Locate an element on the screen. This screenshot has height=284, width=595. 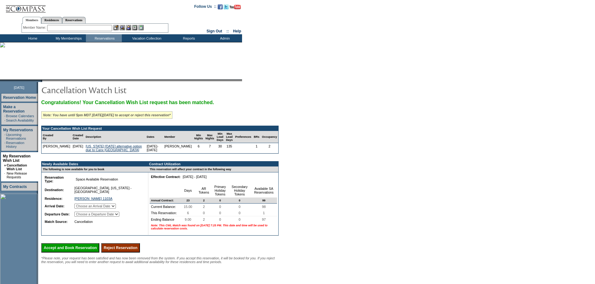
a: Reservation History is located at coordinates (15, 145).